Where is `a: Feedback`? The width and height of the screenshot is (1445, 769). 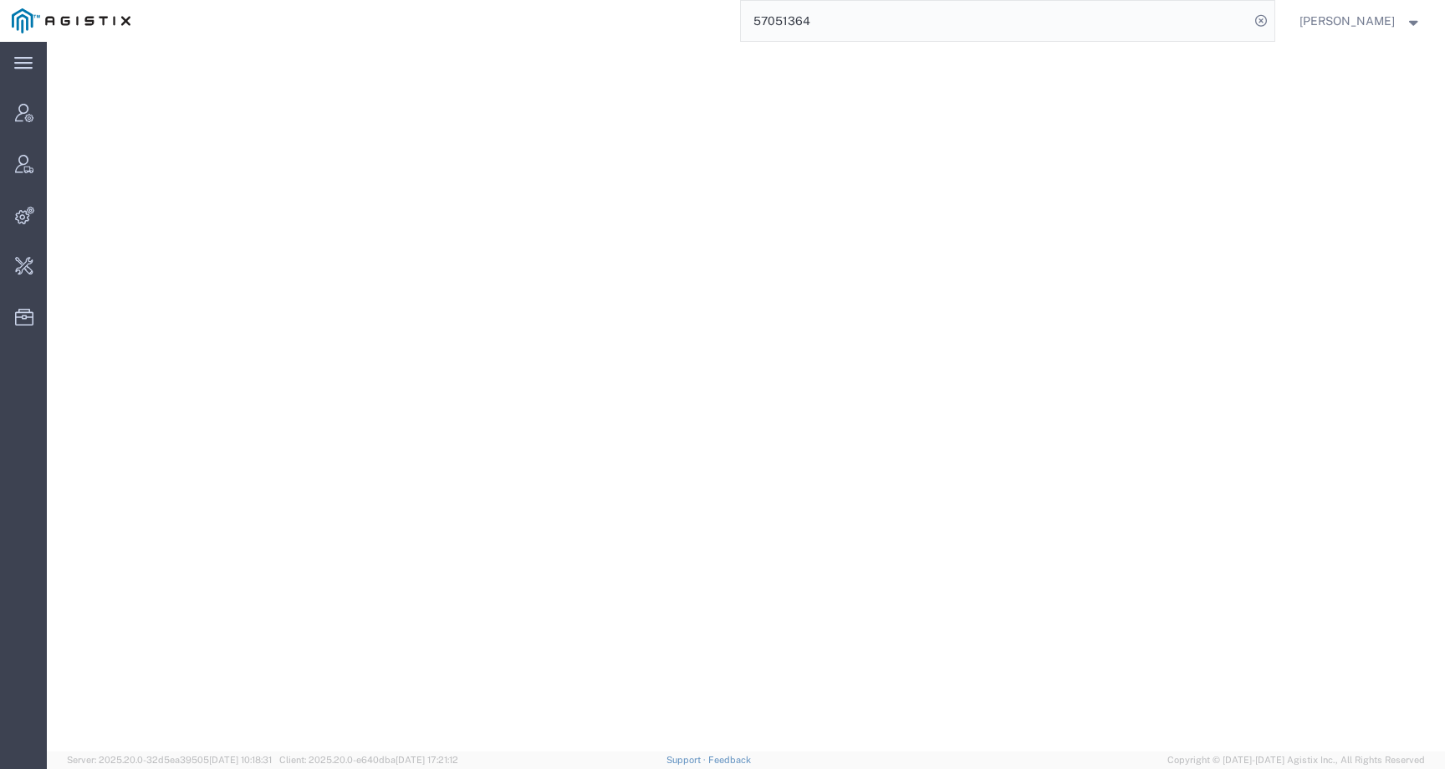
a: Feedback is located at coordinates (729, 759).